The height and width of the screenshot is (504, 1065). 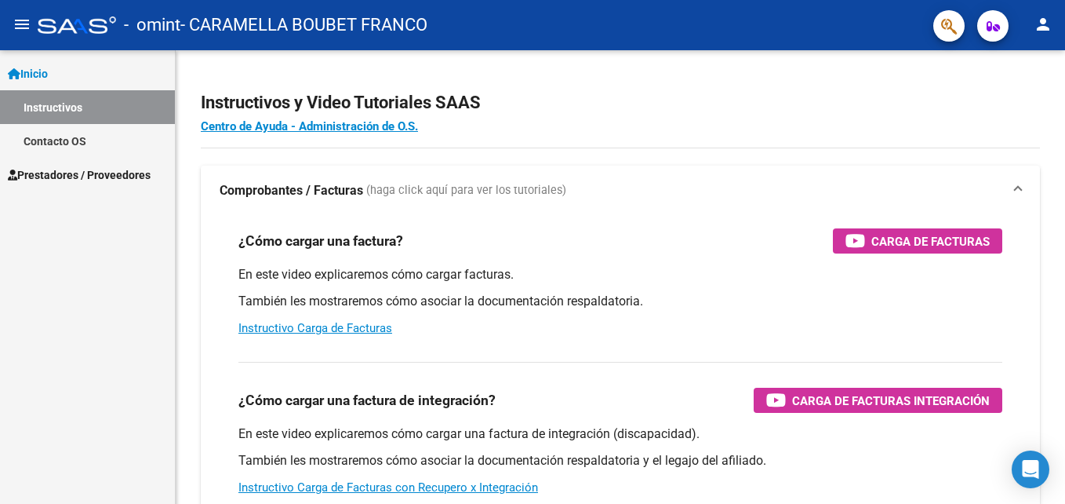 I want to click on mat-icon: person, so click(x=1044, y=24).